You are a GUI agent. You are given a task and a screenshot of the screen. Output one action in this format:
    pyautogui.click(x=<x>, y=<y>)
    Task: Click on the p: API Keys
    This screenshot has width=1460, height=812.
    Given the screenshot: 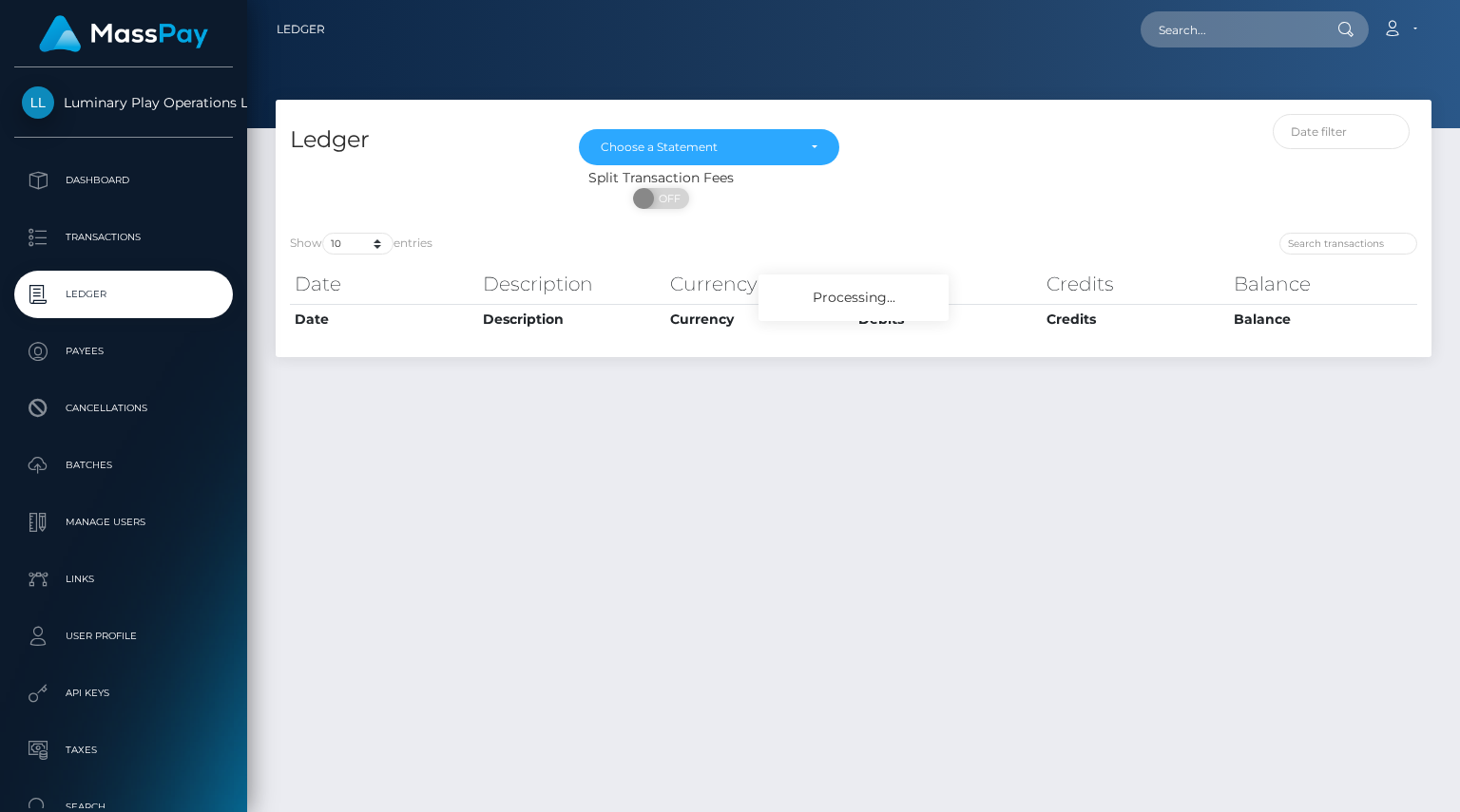 What is the action you would take?
    pyautogui.click(x=123, y=694)
    